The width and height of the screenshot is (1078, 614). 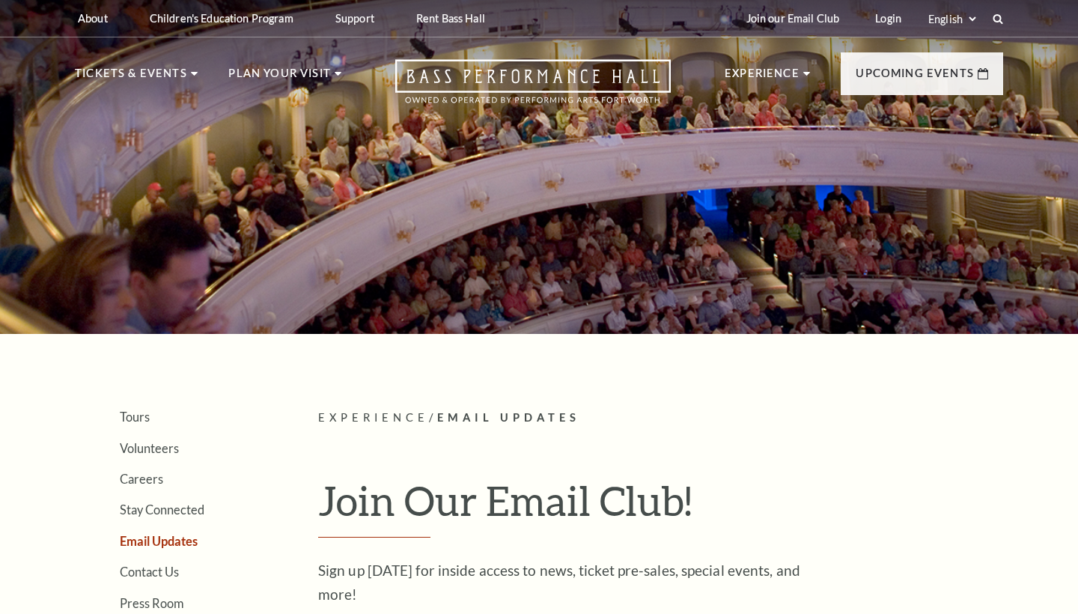 What do you see at coordinates (93, 18) in the screenshot?
I see `p: About` at bounding box center [93, 18].